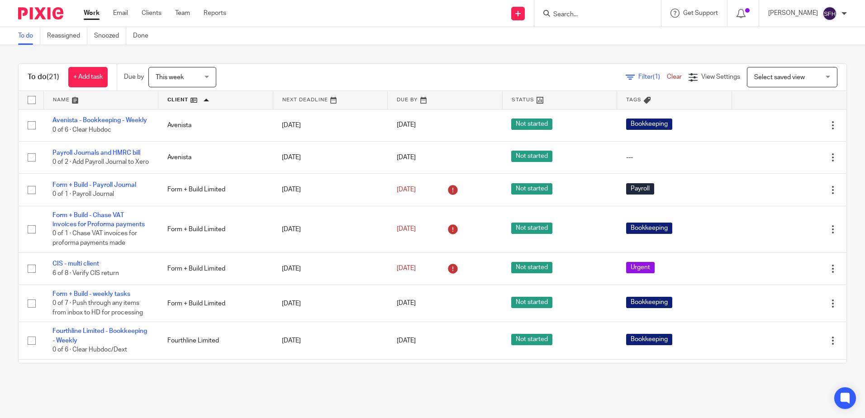 This screenshot has height=418, width=865. Describe the element at coordinates (593, 15) in the screenshot. I see `input: Search` at that location.